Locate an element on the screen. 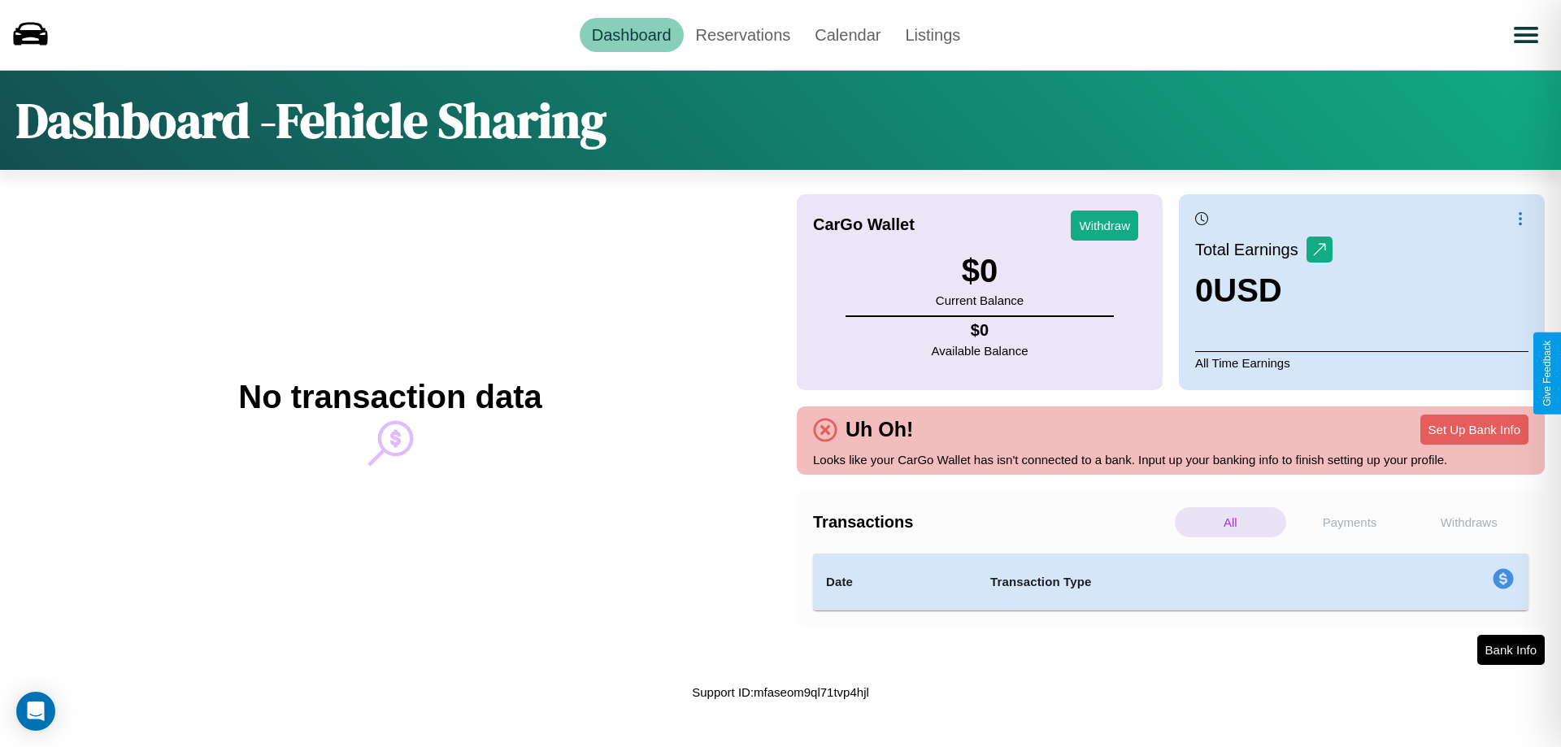 This screenshot has width=1561, height=747. h4: CarGo Wallet is located at coordinates (863, 224).